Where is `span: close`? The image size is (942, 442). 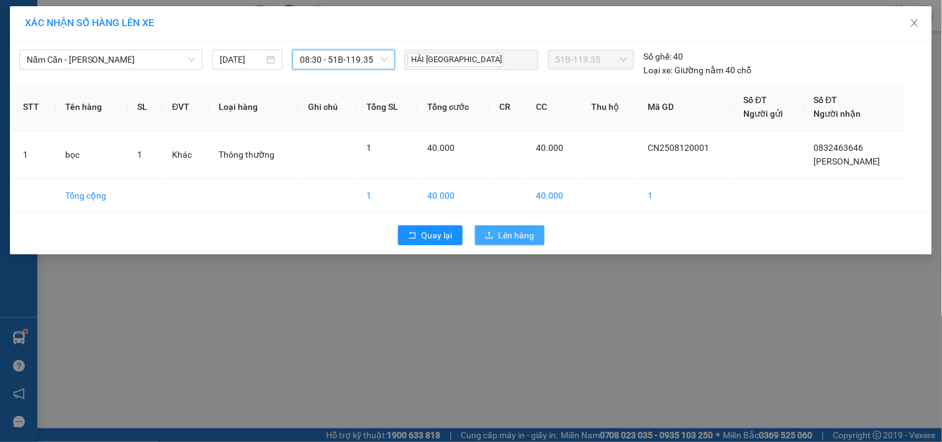 span: close is located at coordinates (915, 23).